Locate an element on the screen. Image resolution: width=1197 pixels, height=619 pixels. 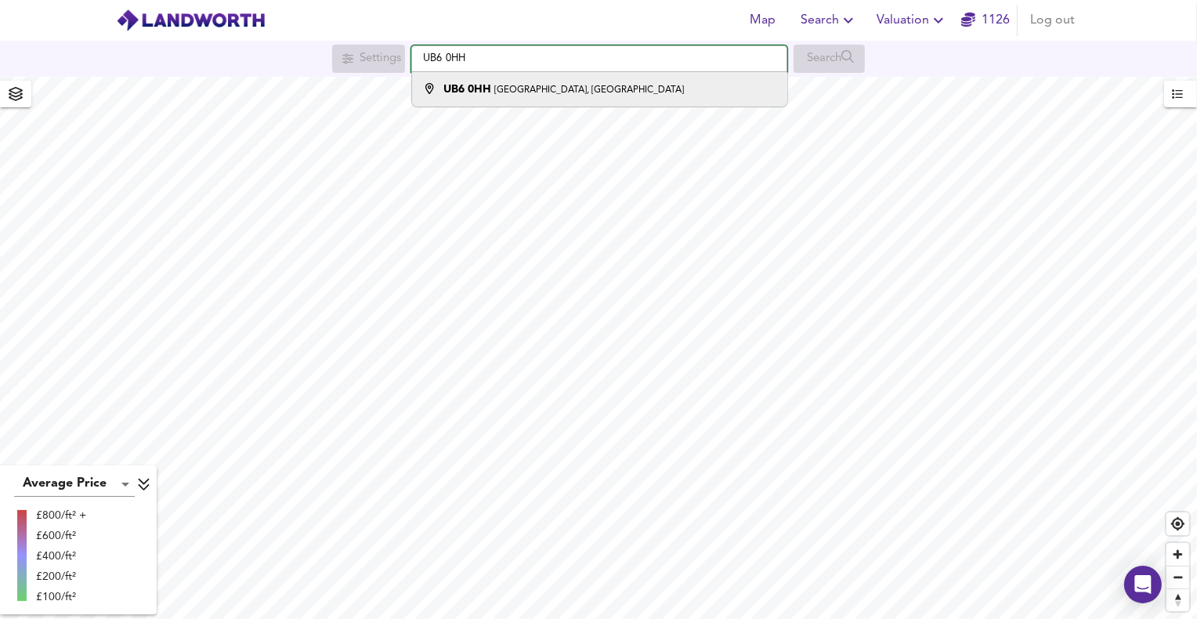
button: Zoom in is located at coordinates (1177, 554).